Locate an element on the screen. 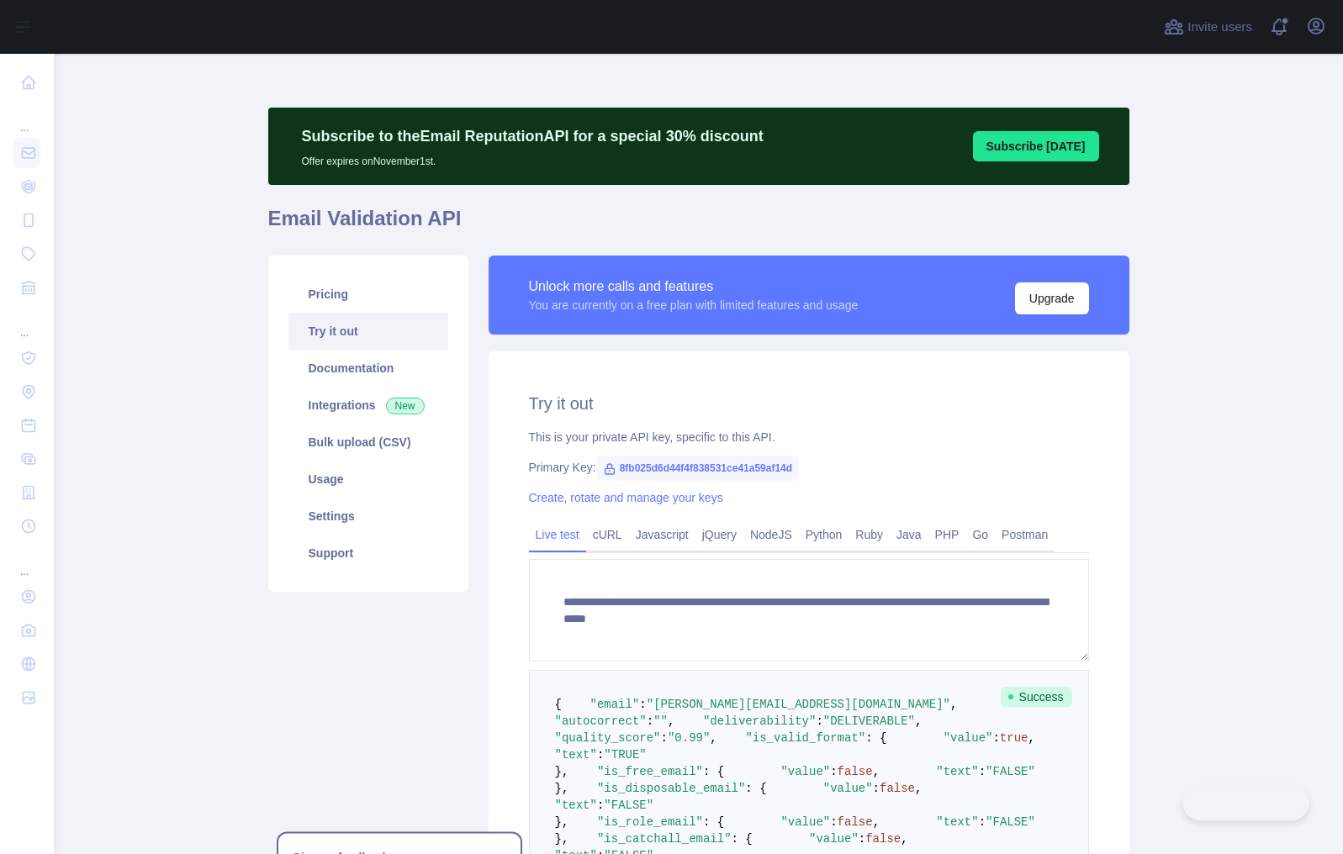 Image resolution: width=1343 pixels, height=854 pixels. a: Settings is located at coordinates (368, 516).